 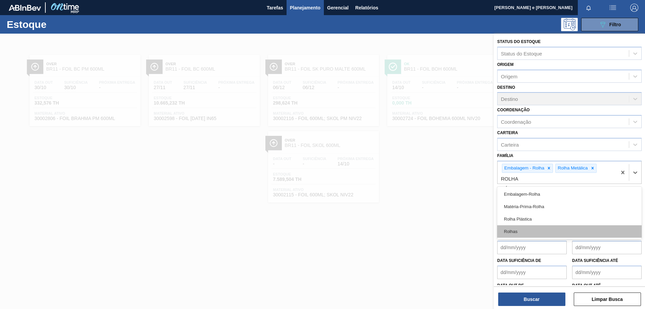 What do you see at coordinates (570, 25) in the screenshot?
I see `div: Pogramando: nenhum usuário selecionado` at bounding box center [570, 25].